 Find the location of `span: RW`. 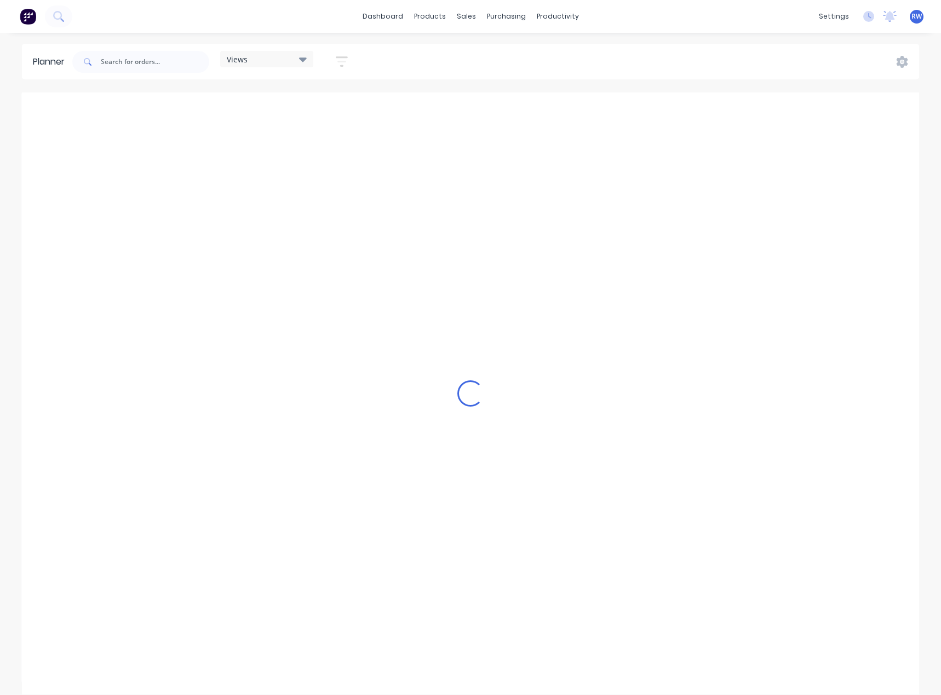

span: RW is located at coordinates (916, 16).